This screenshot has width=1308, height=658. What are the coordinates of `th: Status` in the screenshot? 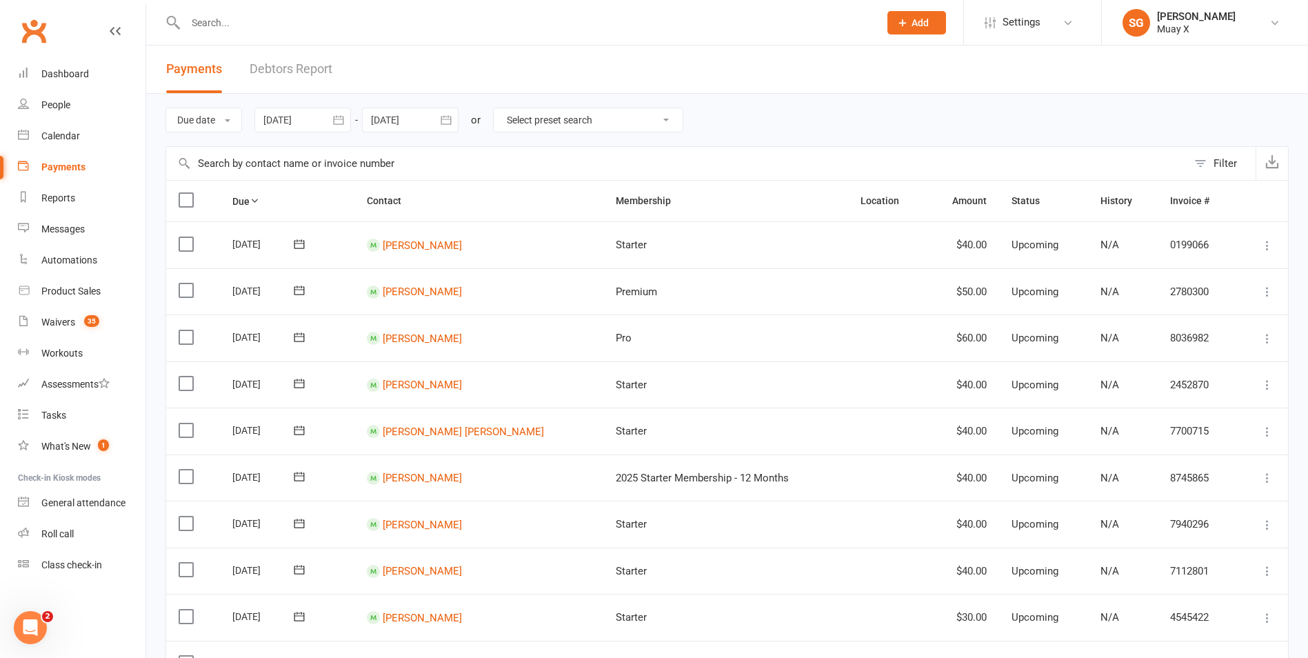 It's located at (1043, 201).